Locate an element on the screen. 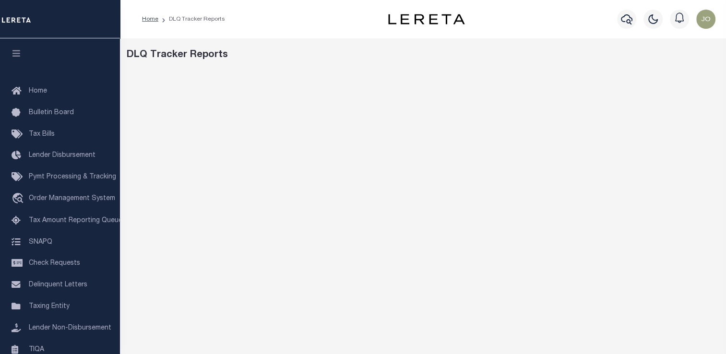  span: Delinquent Letters is located at coordinates (58, 285).